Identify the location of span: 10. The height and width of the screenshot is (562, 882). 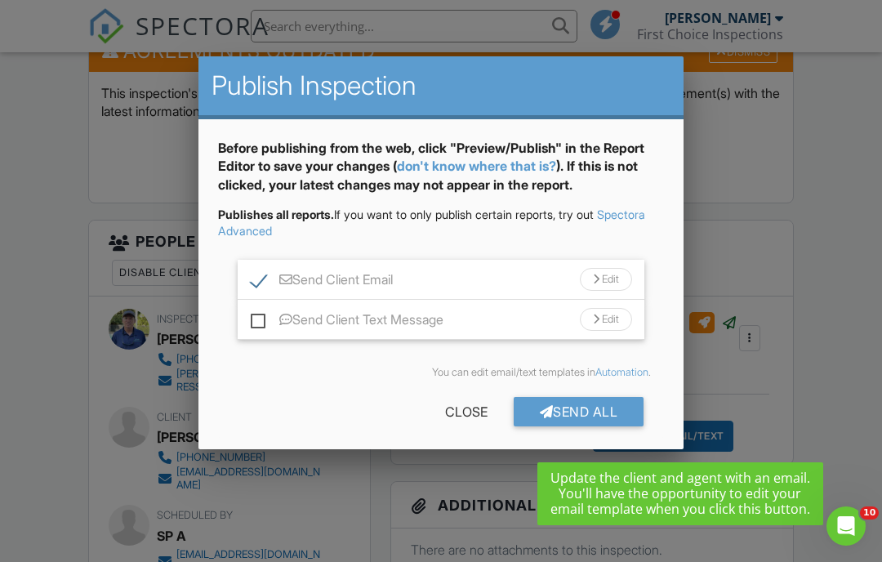
(869, 513).